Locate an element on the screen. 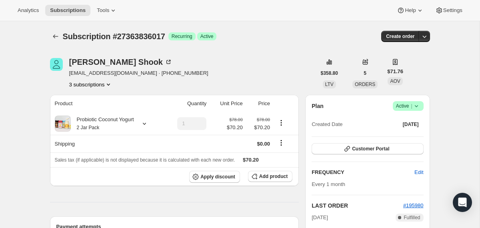 This screenshot has height=228, width=480. th: Shipping is located at coordinates (107, 144).